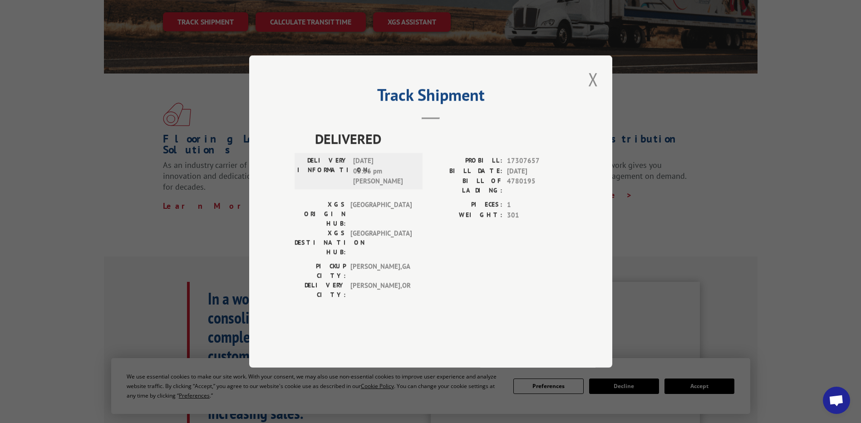 The image size is (861, 423). Describe the element at coordinates (441, 138) in the screenshot. I see `span: DELIVERED` at that location.